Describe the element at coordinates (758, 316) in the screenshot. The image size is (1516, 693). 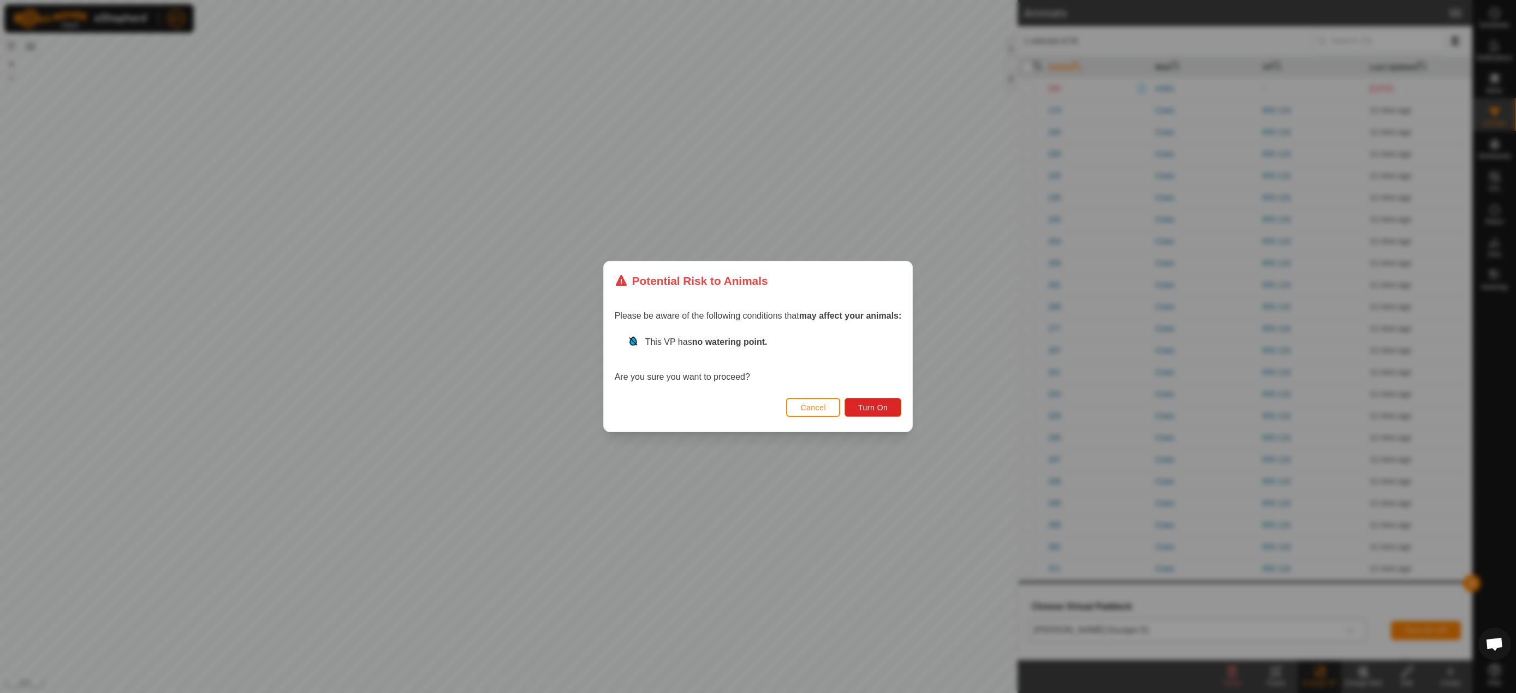
I see `span: Please be aware of the following conditions that` at that location.